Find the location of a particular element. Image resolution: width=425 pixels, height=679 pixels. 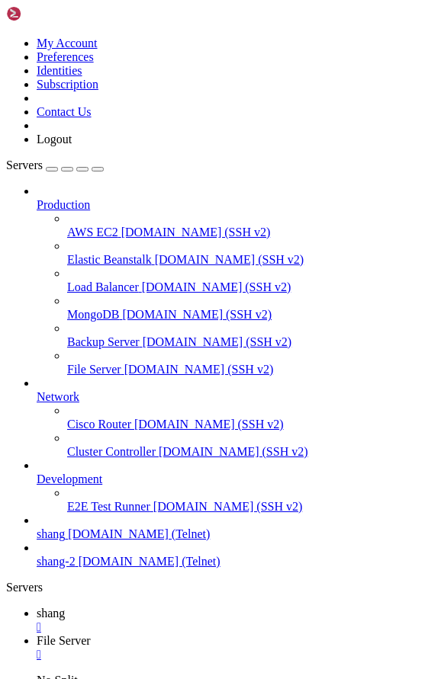

x-row: This room has been set silent. Newbies are encouraged to use the newbie channel to have their que... is located at coordinates (116, 103).